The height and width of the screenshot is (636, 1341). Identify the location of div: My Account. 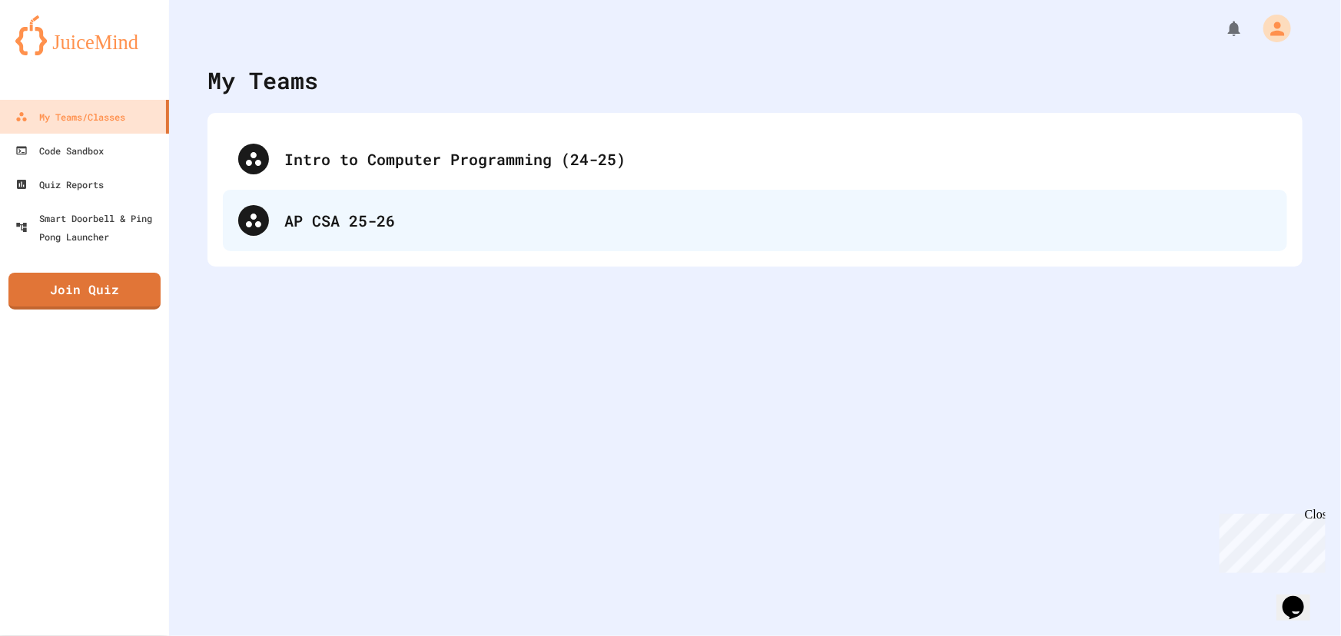
(1271, 28).